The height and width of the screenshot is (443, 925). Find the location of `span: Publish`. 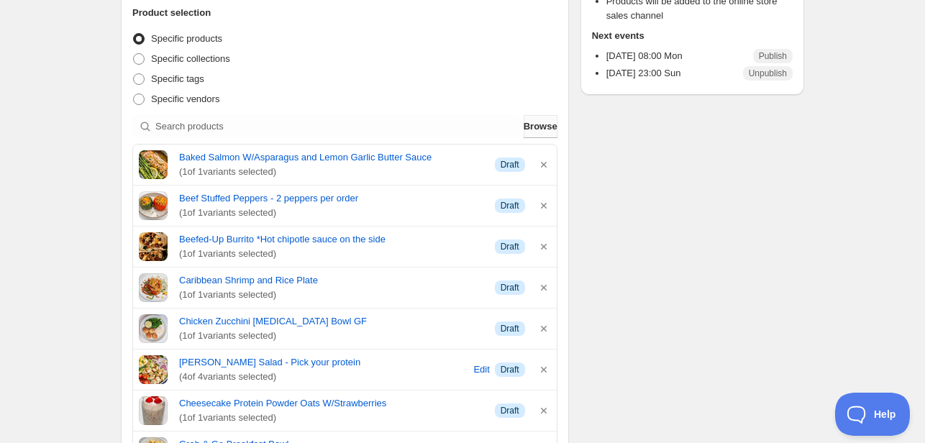

span: Publish is located at coordinates (772, 56).